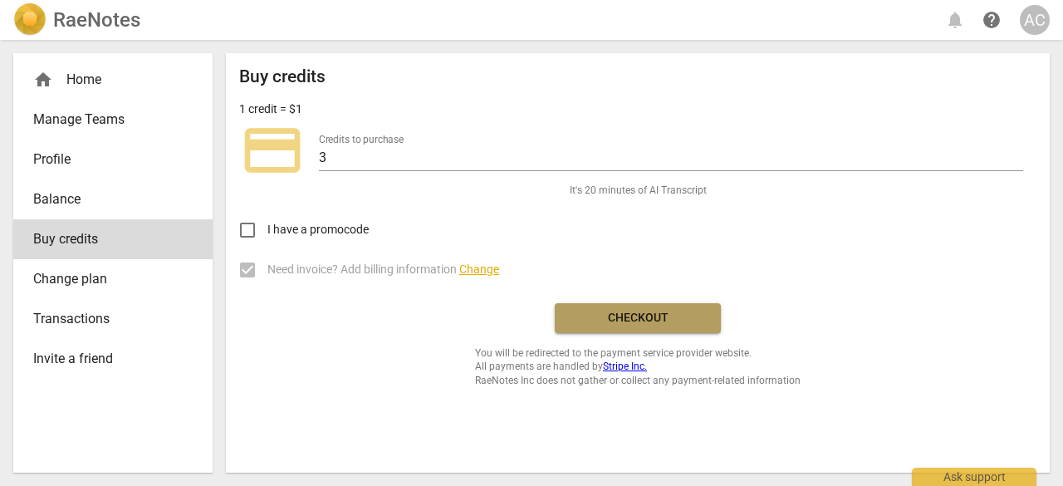  What do you see at coordinates (106, 159) in the screenshot?
I see `span: Profile` at bounding box center [106, 159].